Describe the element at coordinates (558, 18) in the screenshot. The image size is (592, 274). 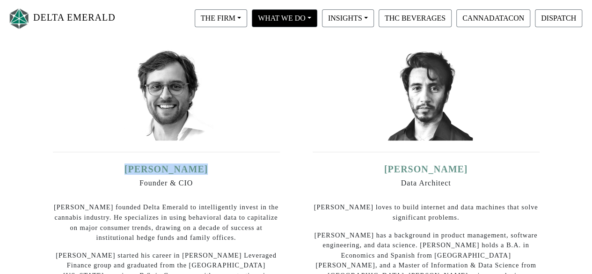
I see `button: DISPATCH` at that location.